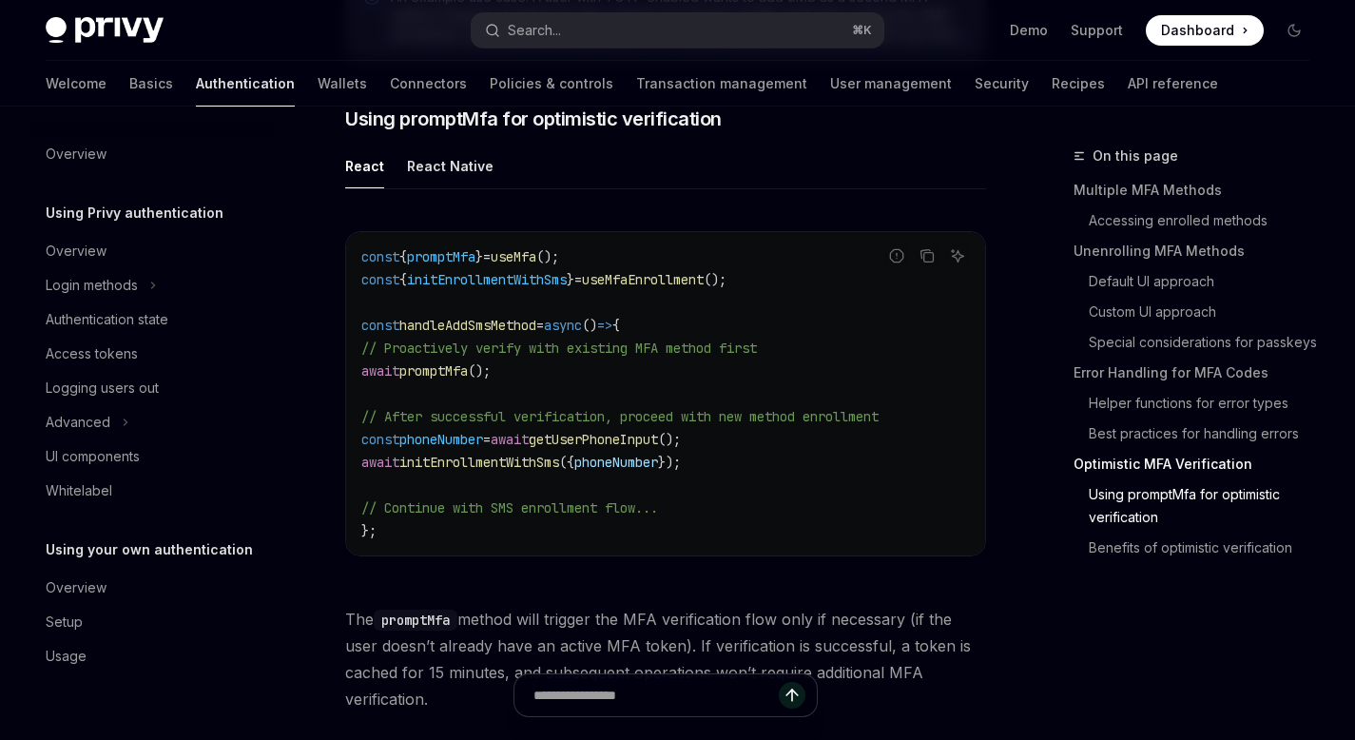 This screenshot has width=1355, height=740. I want to click on button: Report incorrect code, so click(897, 256).